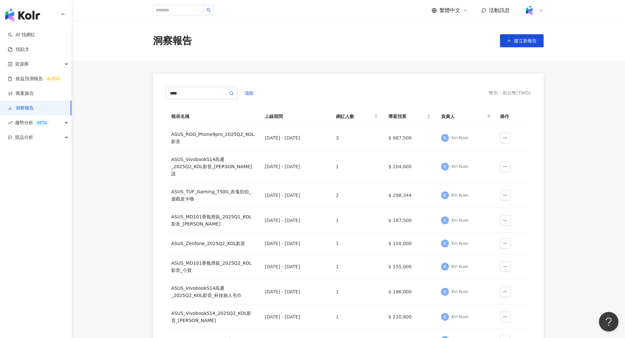 The height and width of the screenshot is (338, 625). Describe the element at coordinates (409, 316) in the screenshot. I see `td: $ 210,800` at that location.